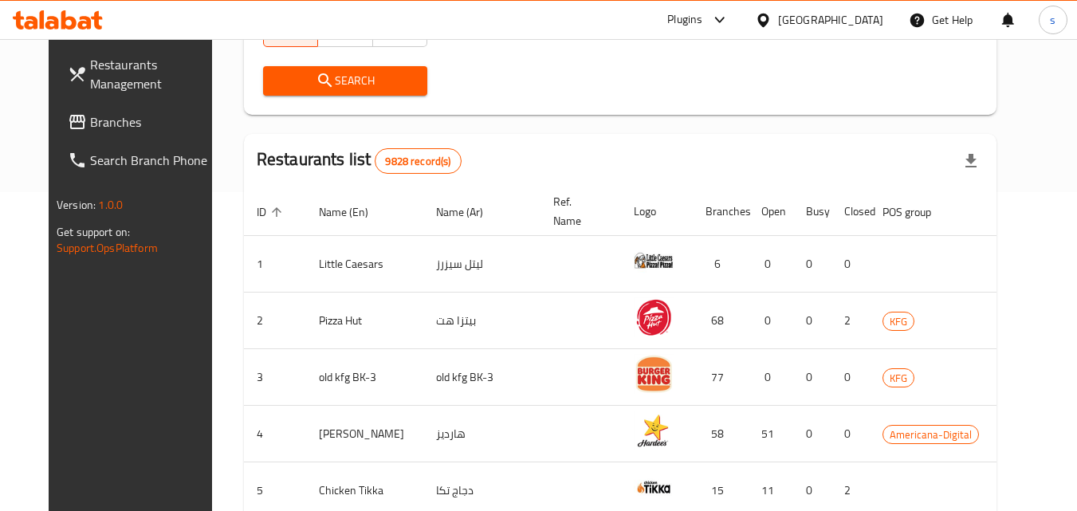 The height and width of the screenshot is (511, 1077). Describe the element at coordinates (720, 377) in the screenshot. I see `td: 77` at that location.